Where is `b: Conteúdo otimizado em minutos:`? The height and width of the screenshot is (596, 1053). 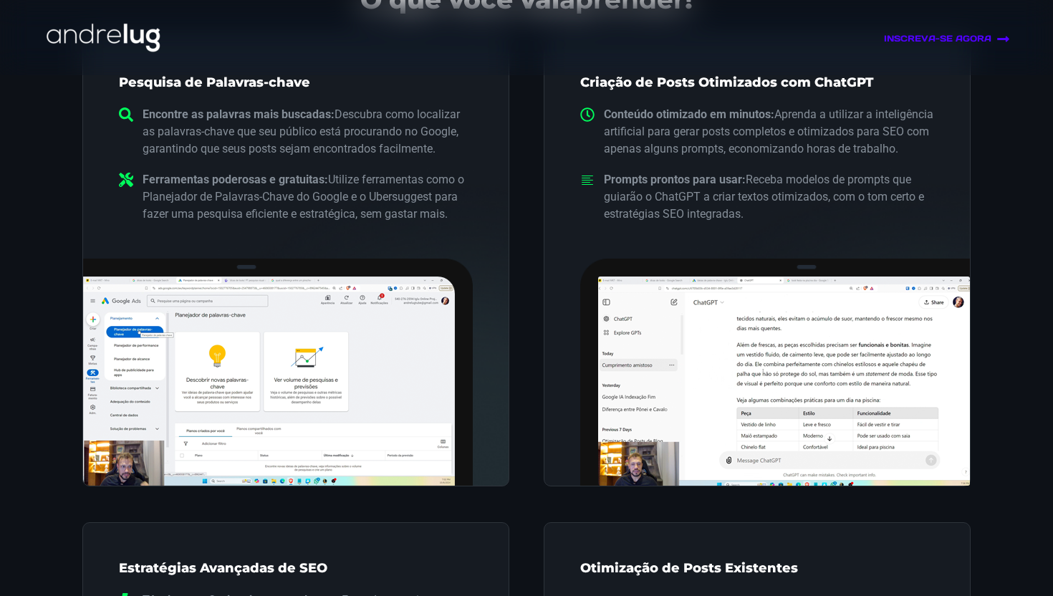 b: Conteúdo otimizado em minutos: is located at coordinates (689, 114).